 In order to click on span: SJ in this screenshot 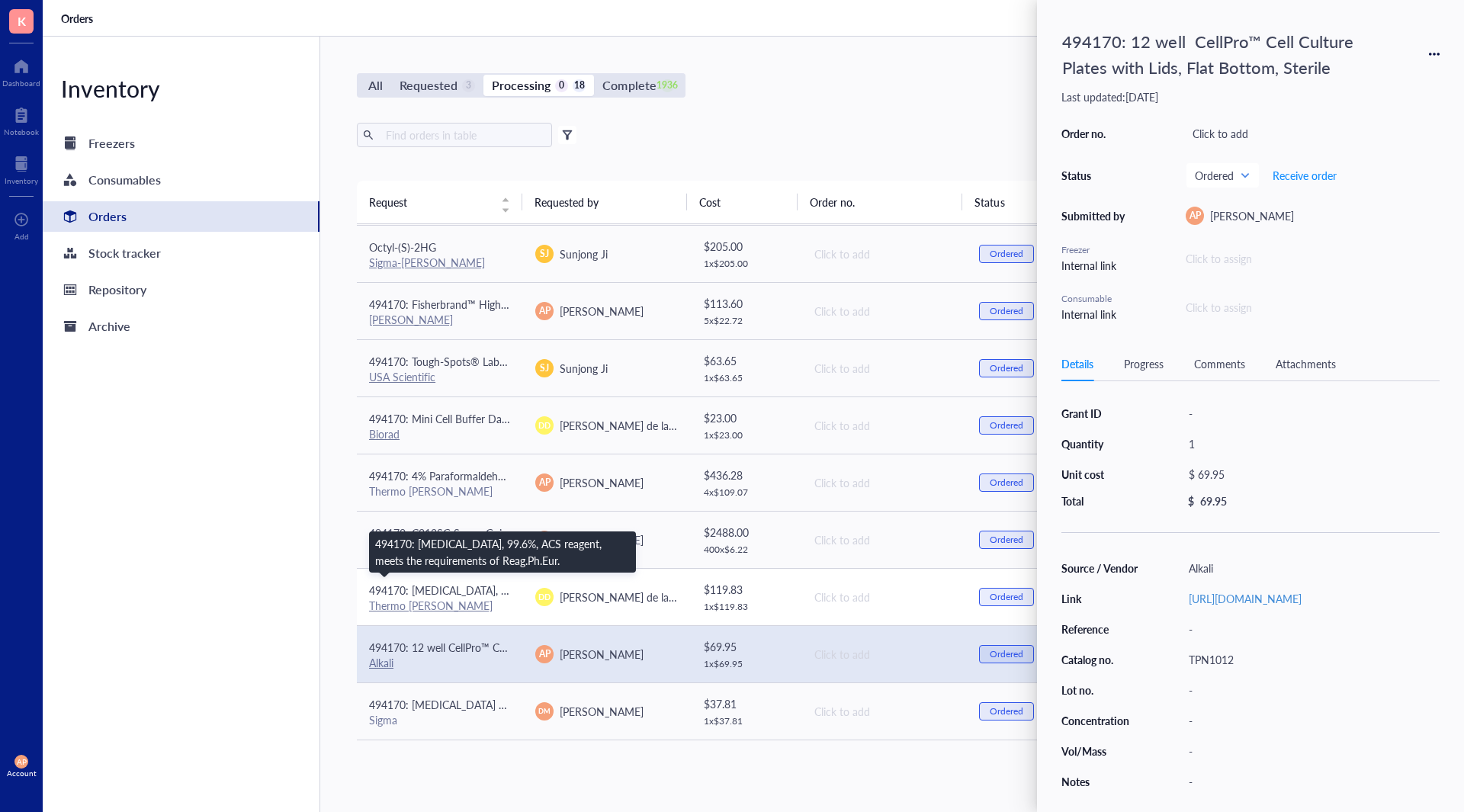, I will do `click(545, 254)`.